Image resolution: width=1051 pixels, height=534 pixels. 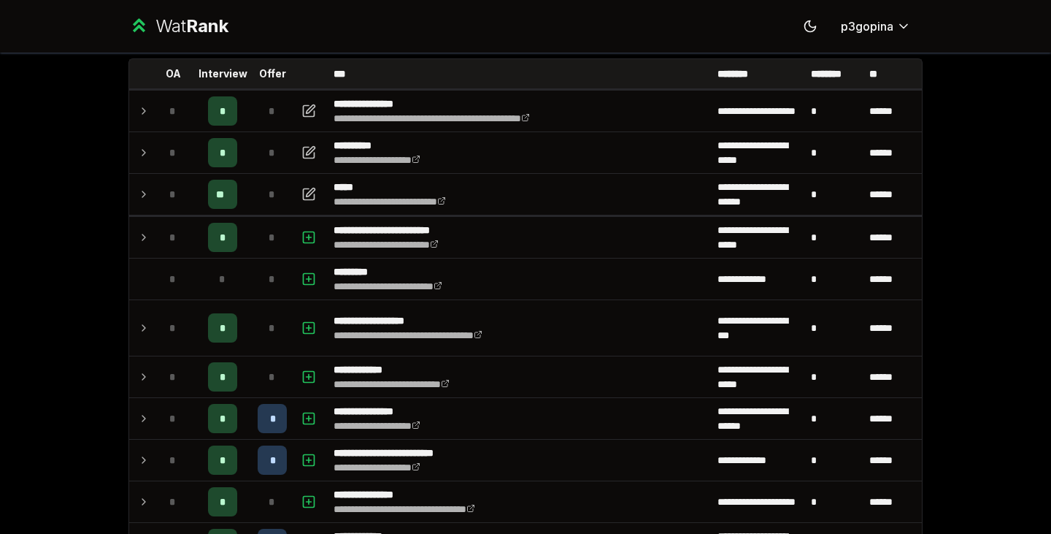 What do you see at coordinates (192, 26) in the screenshot?
I see `div: Wat` at bounding box center [192, 26].